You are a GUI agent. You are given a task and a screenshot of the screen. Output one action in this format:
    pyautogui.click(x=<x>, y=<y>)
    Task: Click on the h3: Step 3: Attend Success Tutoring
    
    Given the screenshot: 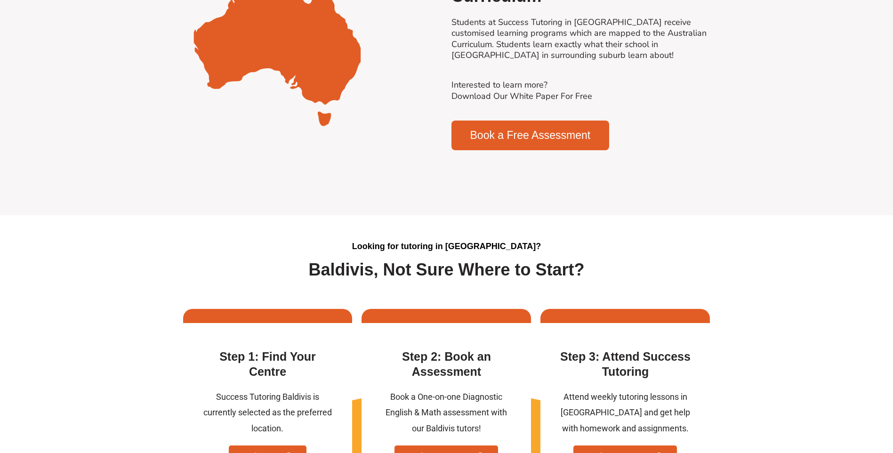 What is the action you would take?
    pyautogui.click(x=625, y=364)
    